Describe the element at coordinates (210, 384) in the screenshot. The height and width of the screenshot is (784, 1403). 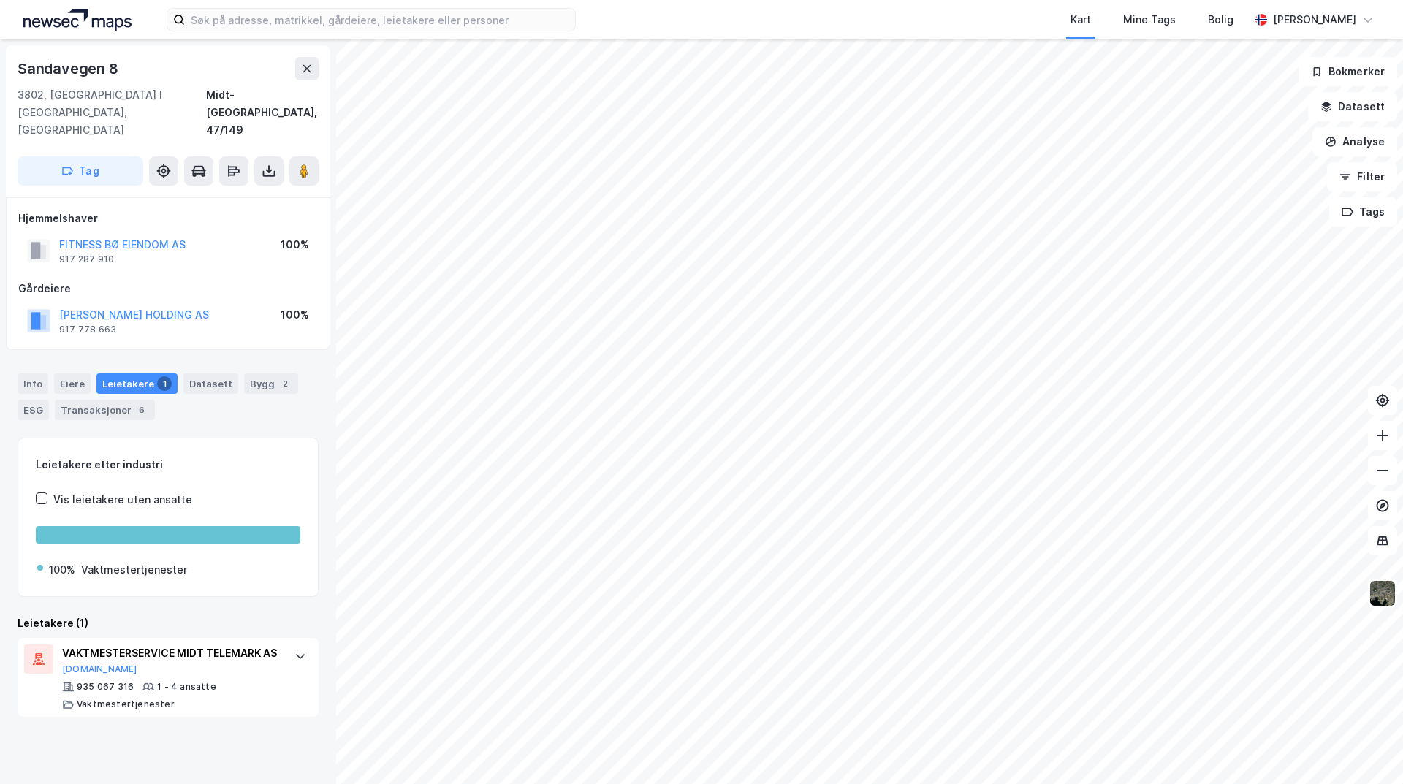
I see `div: Datasett` at that location.